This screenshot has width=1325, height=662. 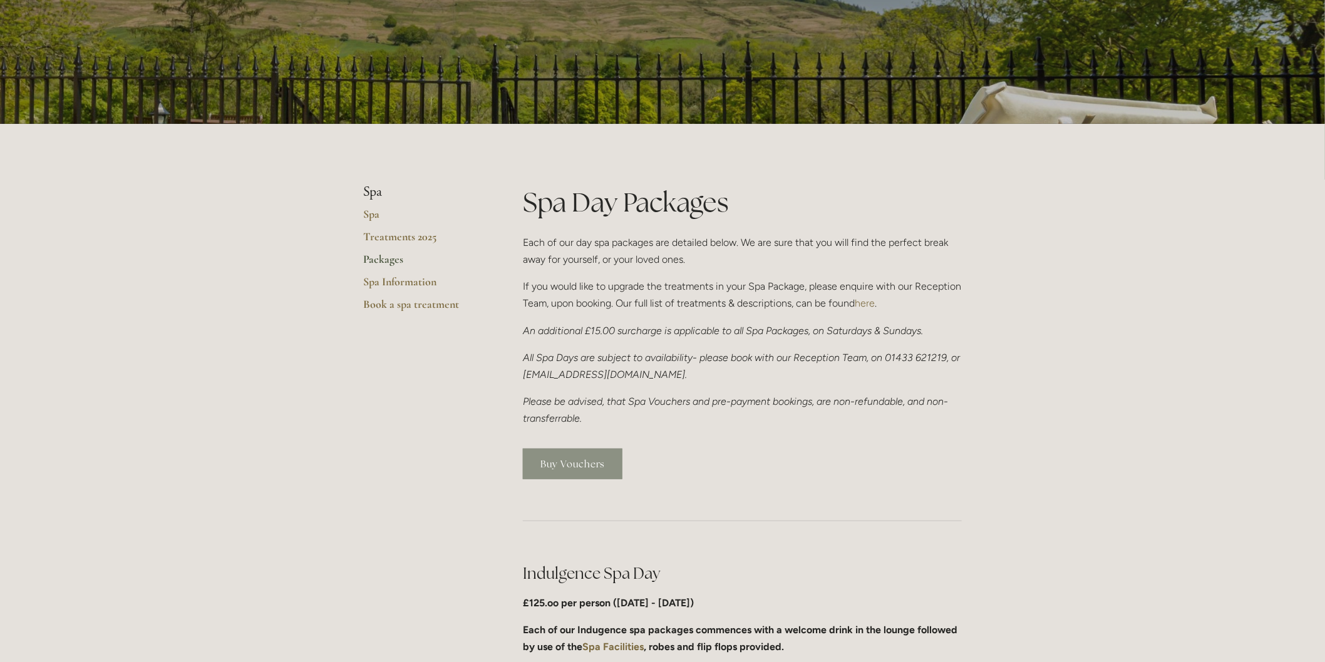 What do you see at coordinates (742, 202) in the screenshot?
I see `h1: Spa Day Packages` at bounding box center [742, 202].